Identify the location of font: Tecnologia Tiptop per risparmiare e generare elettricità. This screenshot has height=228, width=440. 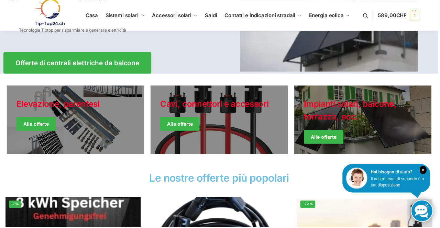
(73, 30).